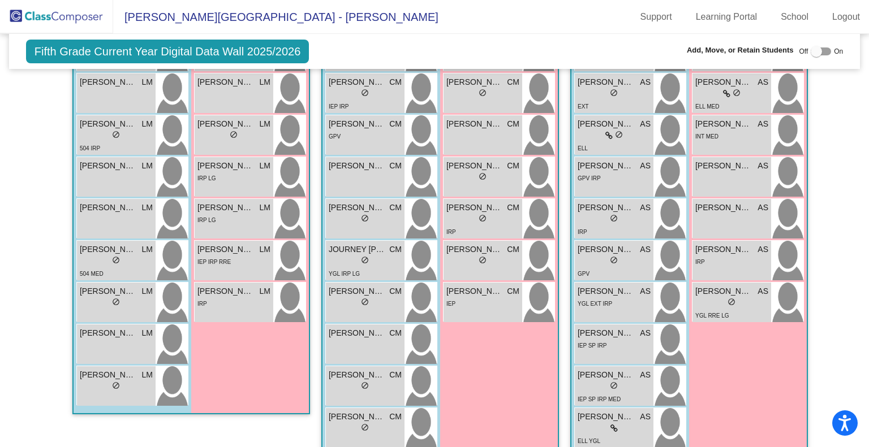 This screenshot has width=869, height=447. Describe the element at coordinates (589, 178) in the screenshot. I see `span: GPV IRP` at that location.